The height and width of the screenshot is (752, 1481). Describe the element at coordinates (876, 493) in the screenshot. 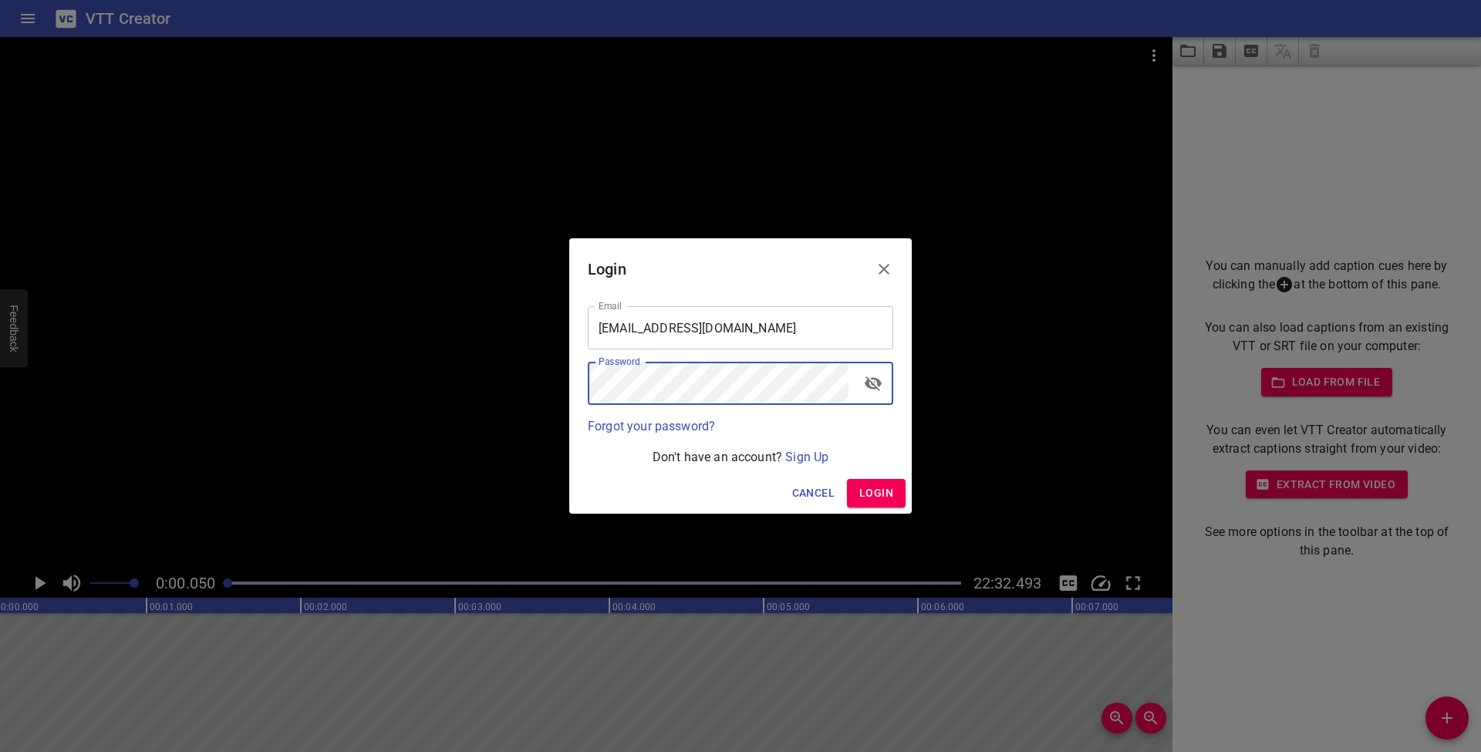

I see `button: Login` at that location.